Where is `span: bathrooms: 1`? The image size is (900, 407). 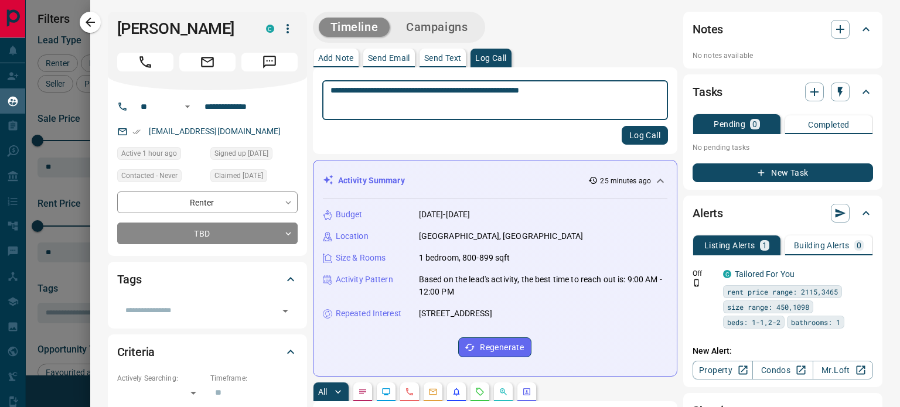
span: bathrooms: 1 is located at coordinates (815, 322).